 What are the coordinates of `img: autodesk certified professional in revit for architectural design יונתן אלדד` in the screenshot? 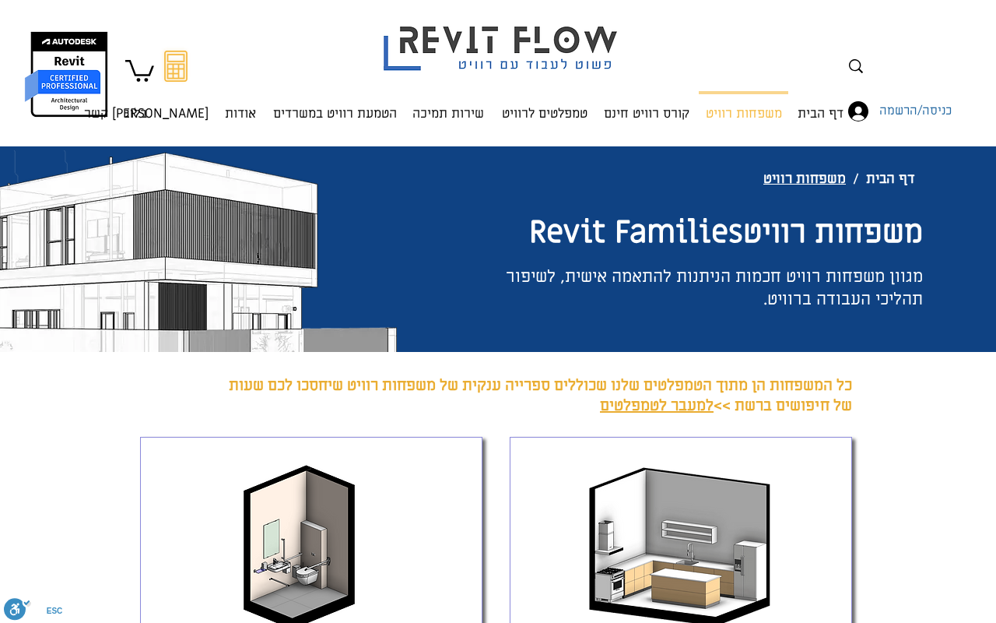 It's located at (66, 74).